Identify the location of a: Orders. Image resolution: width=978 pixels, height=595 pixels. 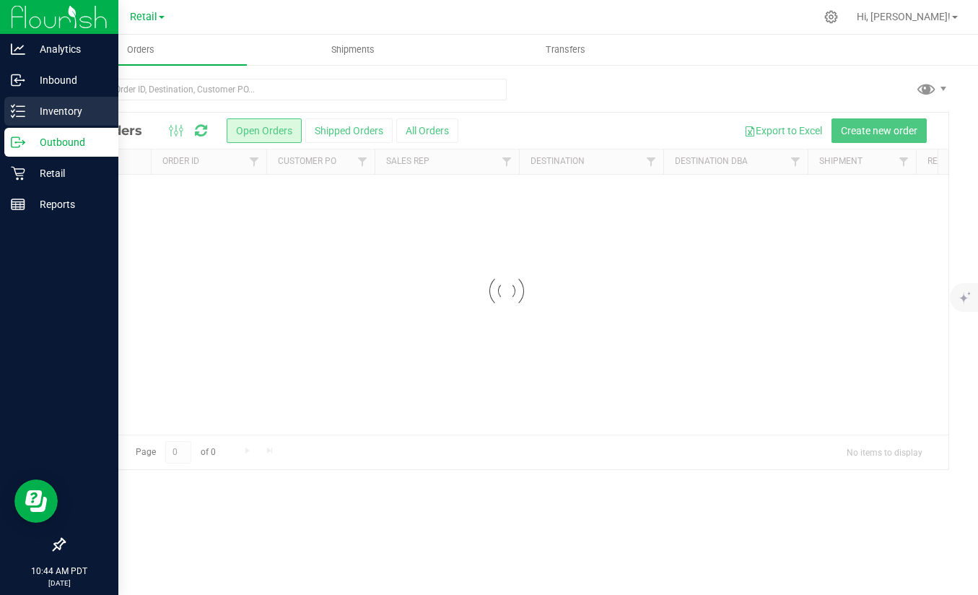
(141, 50).